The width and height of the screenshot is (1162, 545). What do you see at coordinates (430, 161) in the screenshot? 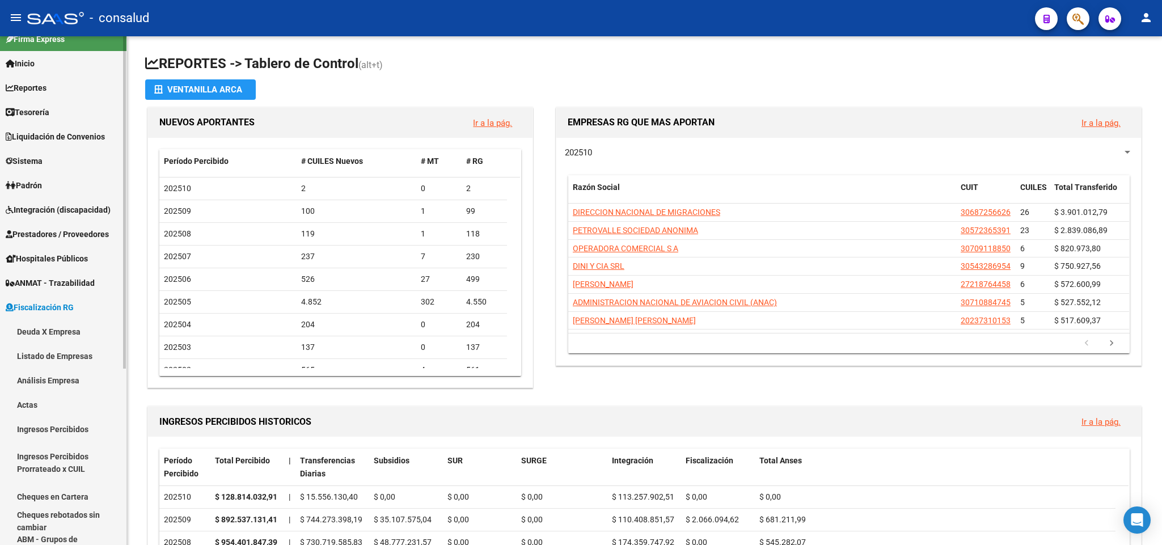
I see `span: # MT` at bounding box center [430, 161].